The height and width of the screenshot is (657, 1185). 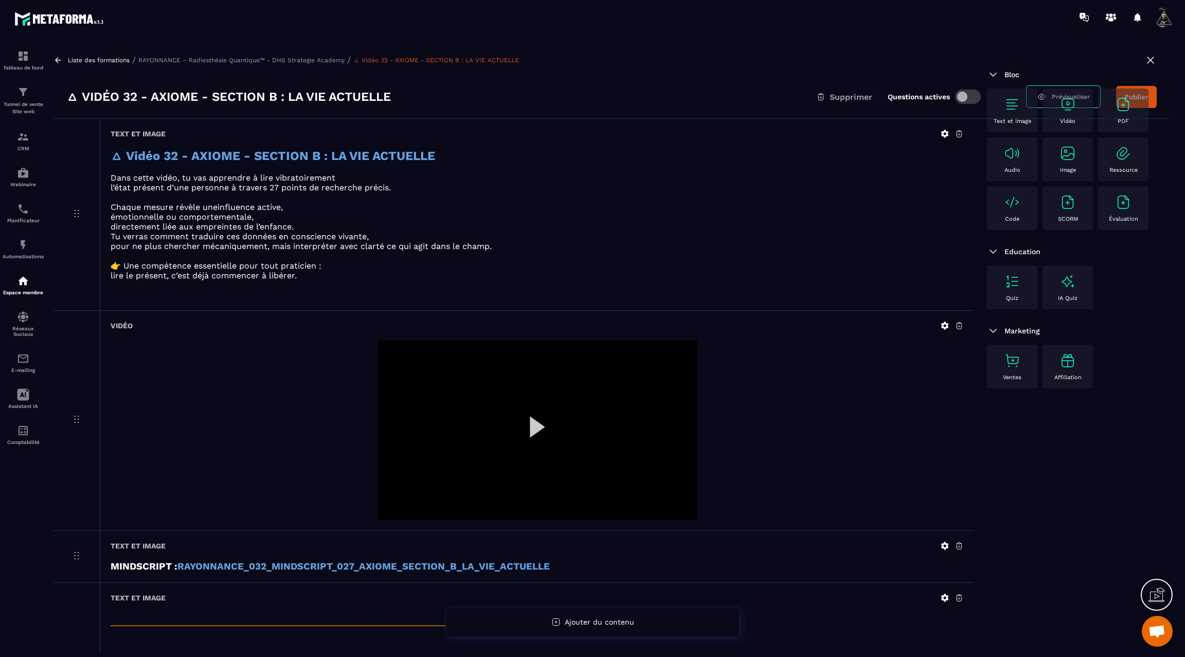 I want to click on a: automationsautomationsEspace membre, so click(x=23, y=285).